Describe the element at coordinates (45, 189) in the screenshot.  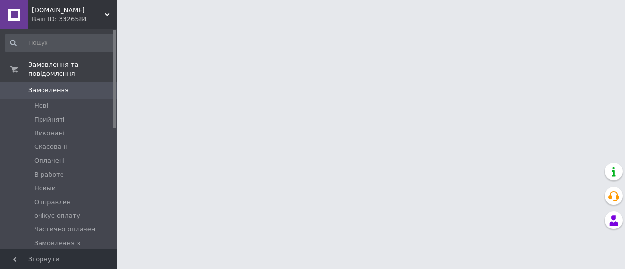
I see `span: Новый` at that location.